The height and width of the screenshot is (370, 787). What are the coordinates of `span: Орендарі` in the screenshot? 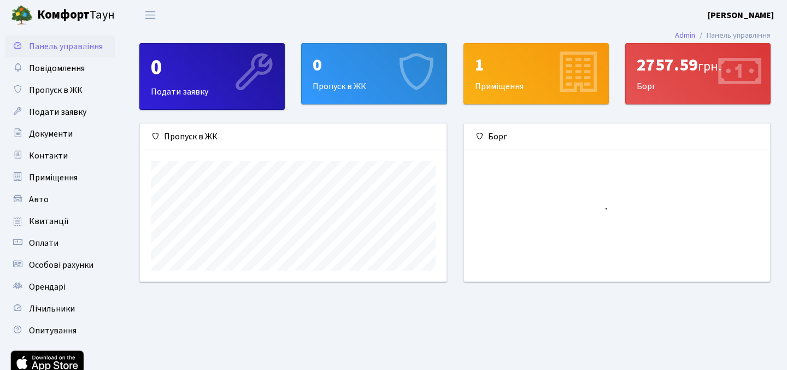 It's located at (47, 287).